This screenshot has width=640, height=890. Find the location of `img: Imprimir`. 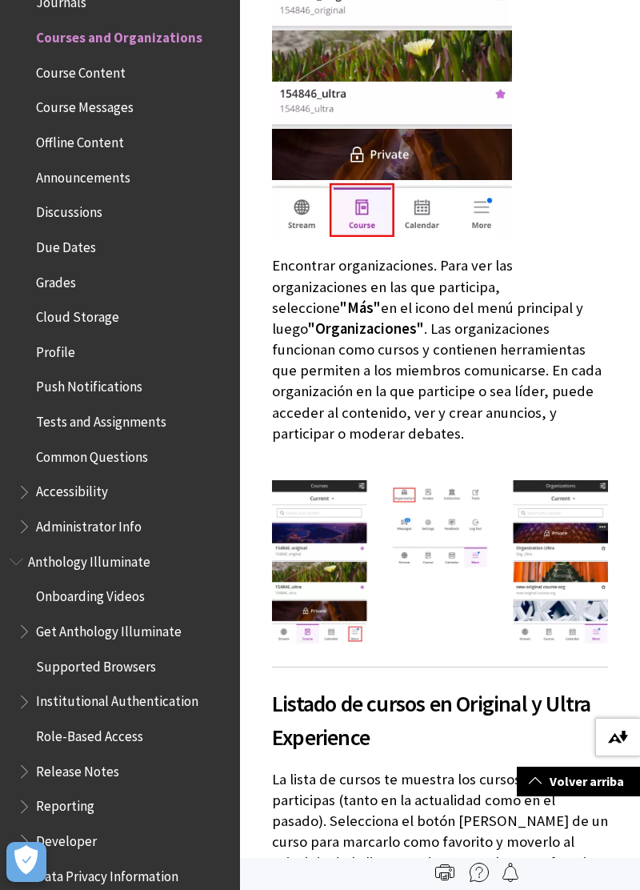

img: Imprimir is located at coordinates (445, 872).